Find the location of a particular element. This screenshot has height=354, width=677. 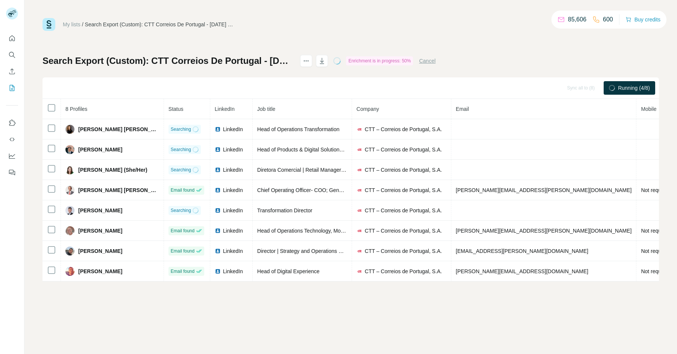

p: 85,606 is located at coordinates (577, 20).